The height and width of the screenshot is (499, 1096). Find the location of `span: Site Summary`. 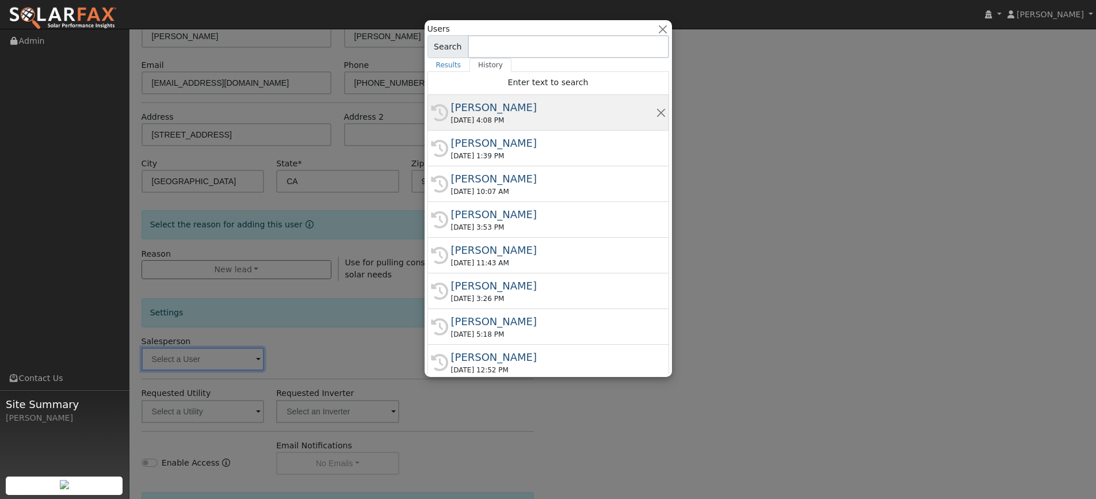

span: Site Summary is located at coordinates (64, 404).